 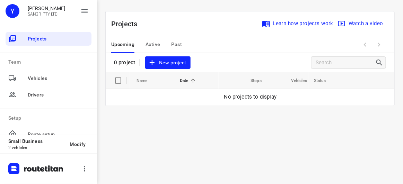 What do you see at coordinates (168, 63) in the screenshot?
I see `span: New project` at bounding box center [168, 63].